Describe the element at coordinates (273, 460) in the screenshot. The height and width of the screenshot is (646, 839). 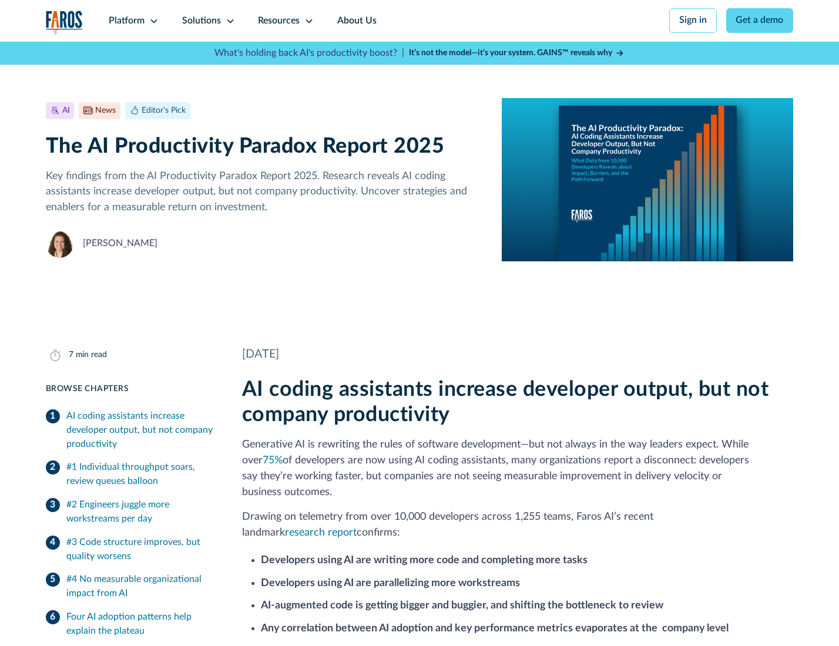
I see `a: 75%` at that location.